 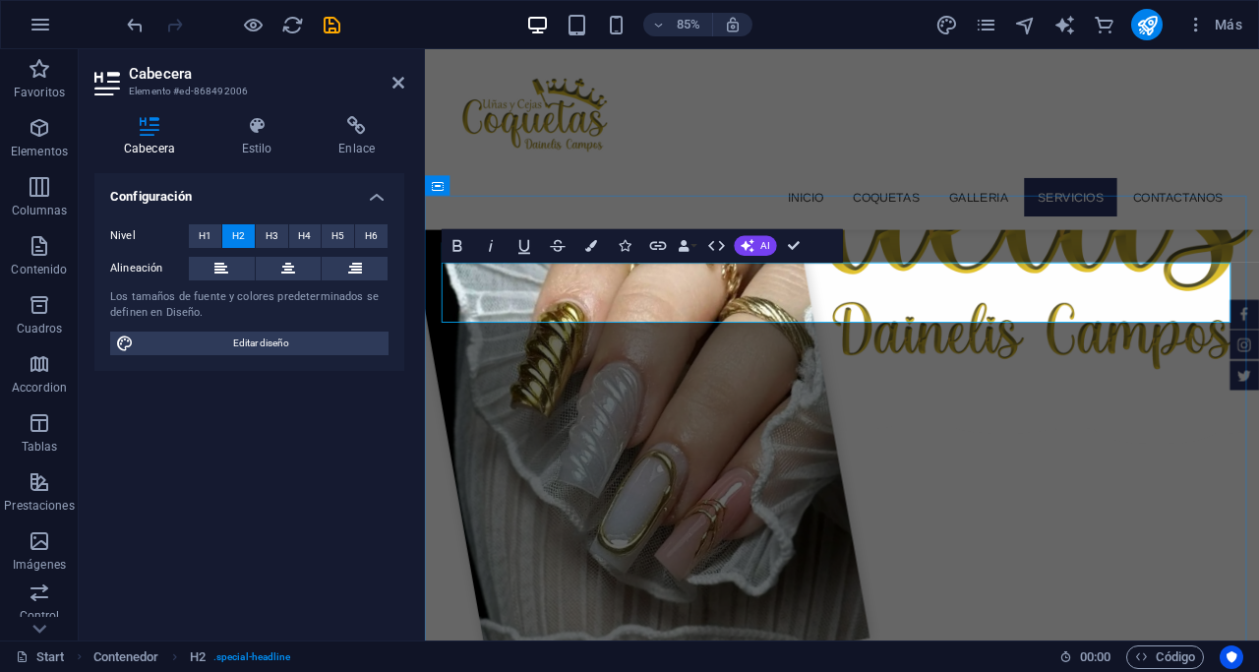 I want to click on button: Bold (Ctrl+B), so click(x=457, y=246).